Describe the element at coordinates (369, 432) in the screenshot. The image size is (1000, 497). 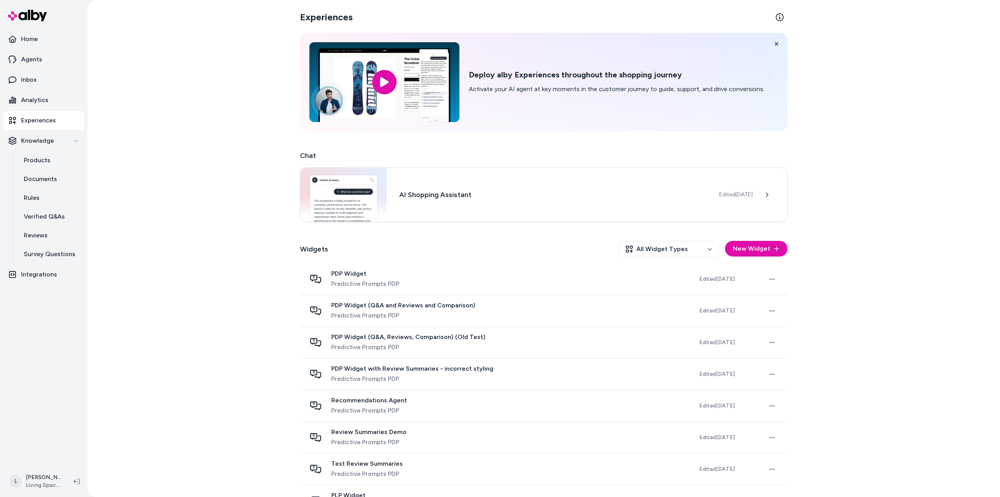
I see `span: Review Summaries Demo` at that location.